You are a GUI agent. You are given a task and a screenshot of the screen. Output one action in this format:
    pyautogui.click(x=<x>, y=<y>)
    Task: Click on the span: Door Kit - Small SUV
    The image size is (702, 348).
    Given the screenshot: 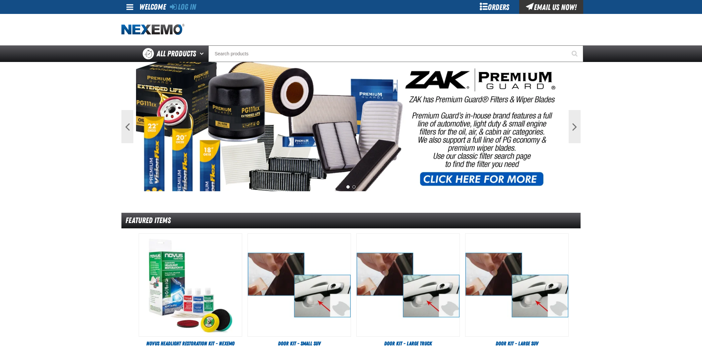 What is the action you would take?
    pyautogui.click(x=299, y=344)
    